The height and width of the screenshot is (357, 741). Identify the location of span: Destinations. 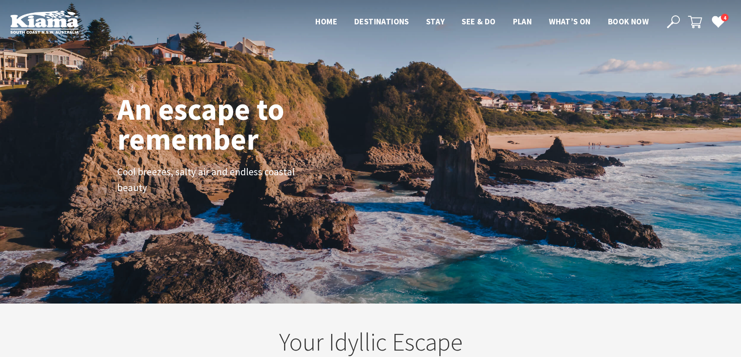
(382, 21).